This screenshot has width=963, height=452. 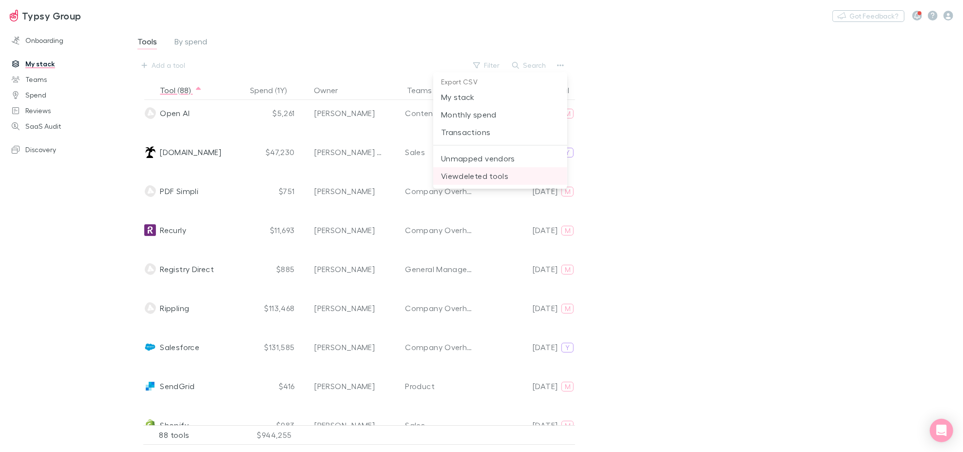 I want to click on span: Unmapped vendors, so click(x=500, y=158).